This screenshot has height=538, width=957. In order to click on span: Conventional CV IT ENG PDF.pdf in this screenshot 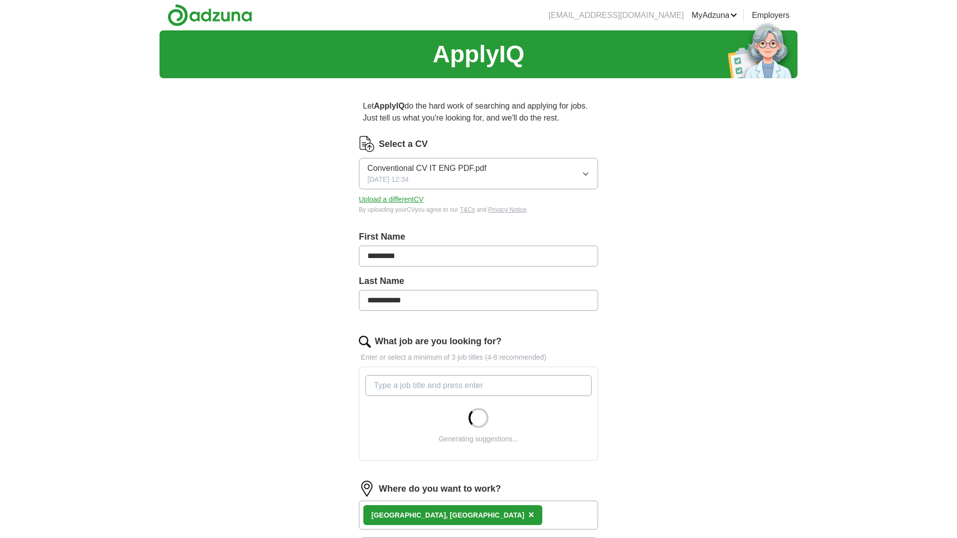, I will do `click(427, 169)`.